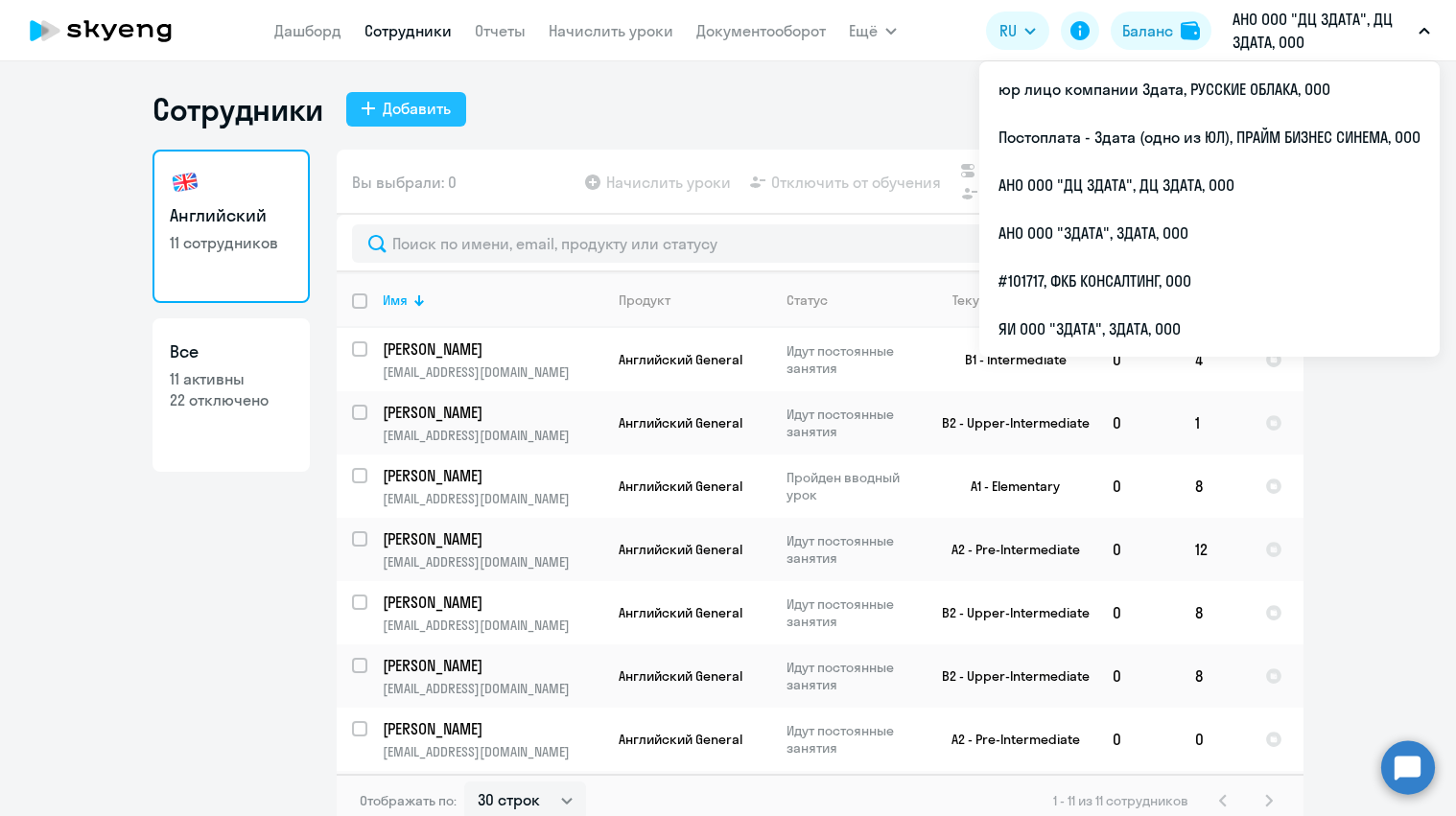  Describe the element at coordinates (1214, 360) in the screenshot. I see `td: 4` at that location.